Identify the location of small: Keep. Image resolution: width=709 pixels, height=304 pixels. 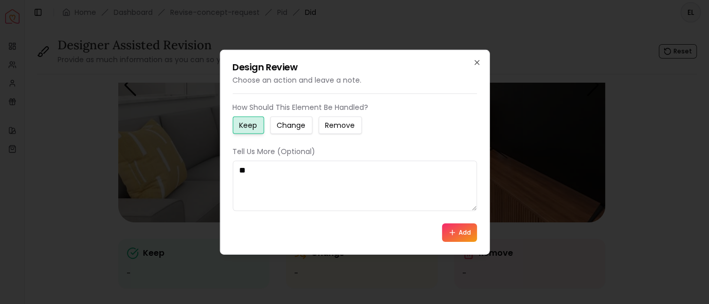
(248, 125).